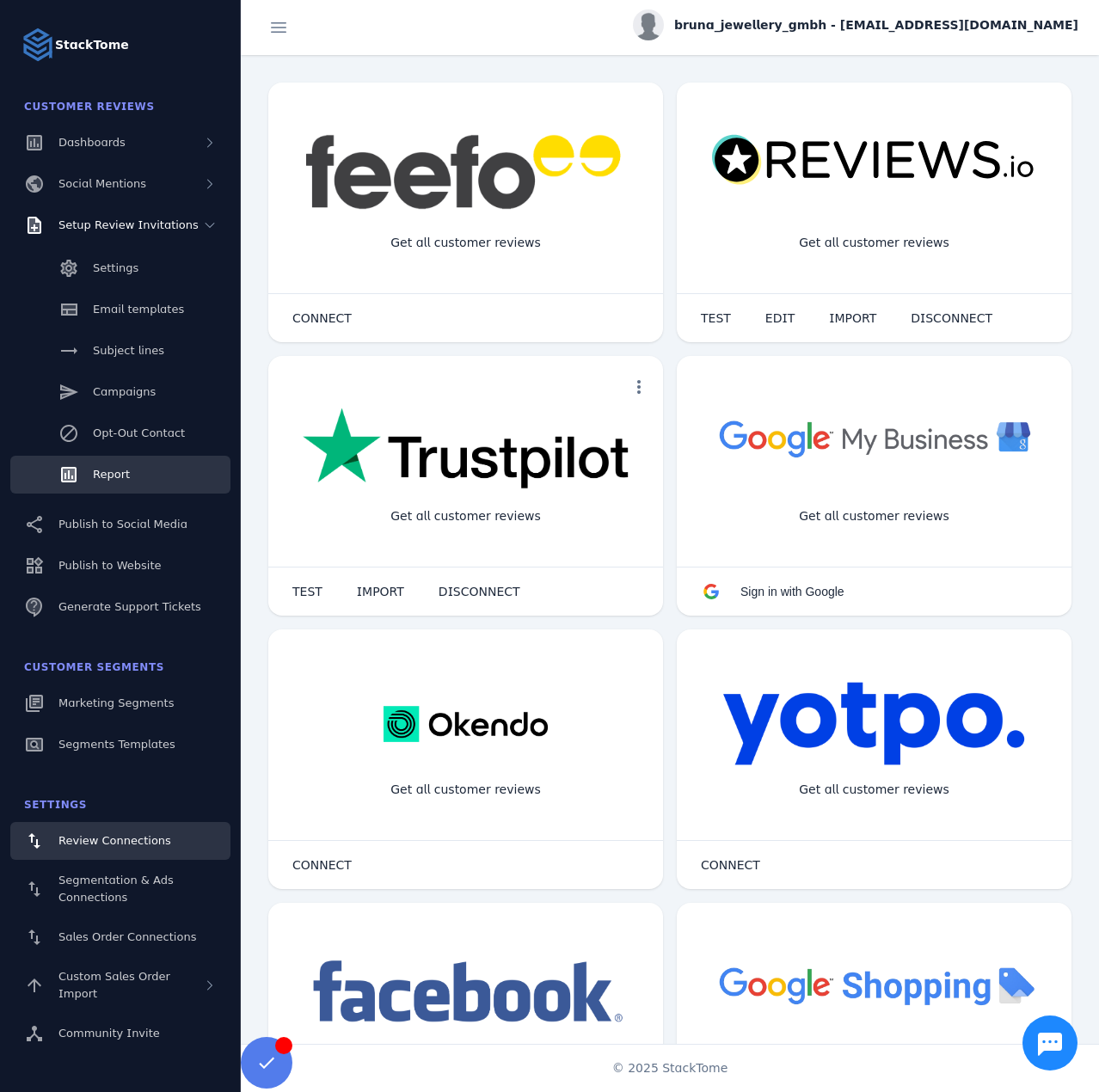 The image size is (1099, 1092). I want to click on img: reviewsio.svg, so click(873, 160).